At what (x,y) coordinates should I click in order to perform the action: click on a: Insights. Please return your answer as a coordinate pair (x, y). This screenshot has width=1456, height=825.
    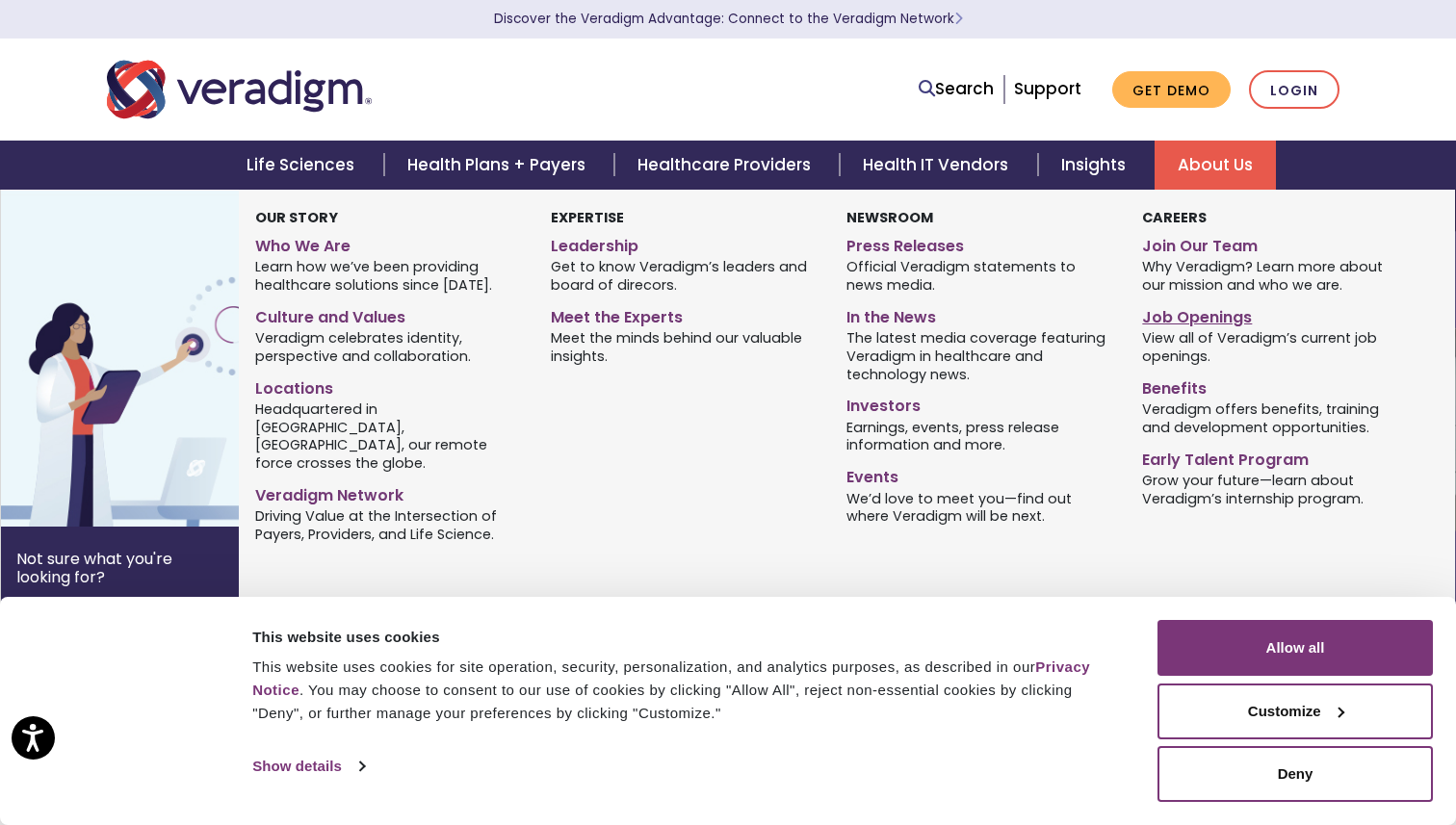
    Looking at the image, I should click on (1095, 165).